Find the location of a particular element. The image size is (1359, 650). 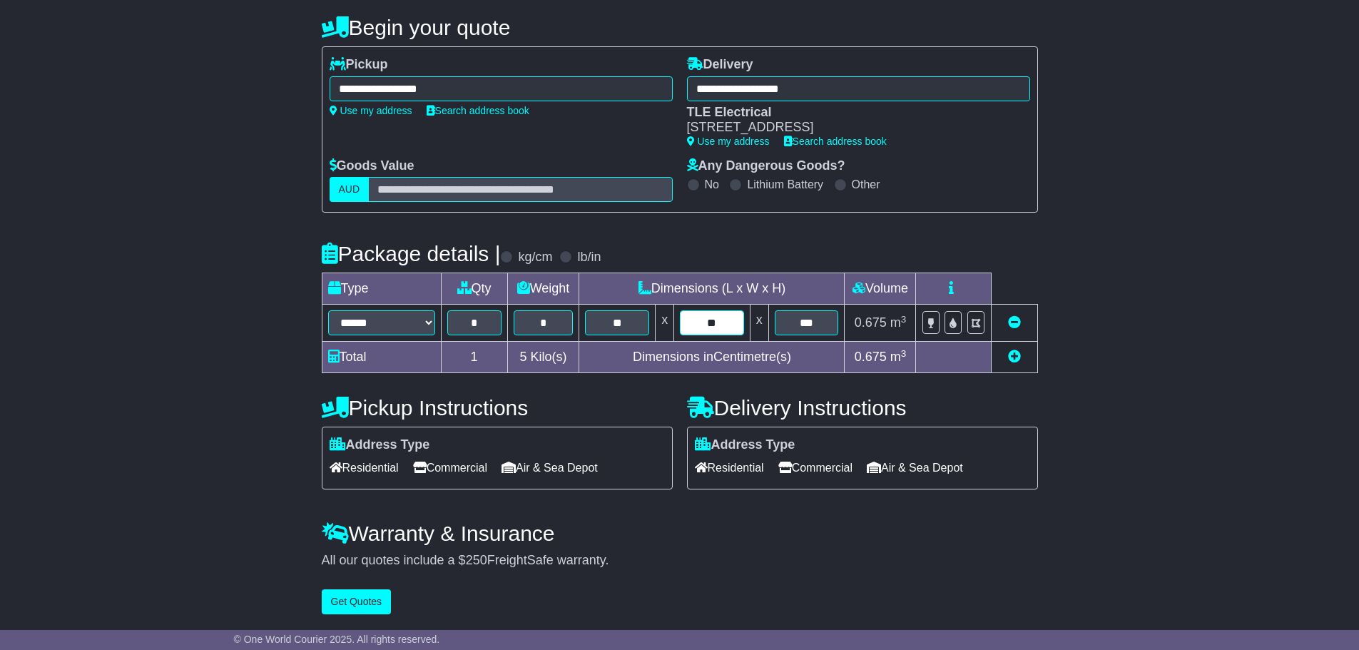

td: Dimensions (L x W x H) is located at coordinates (712, 289).